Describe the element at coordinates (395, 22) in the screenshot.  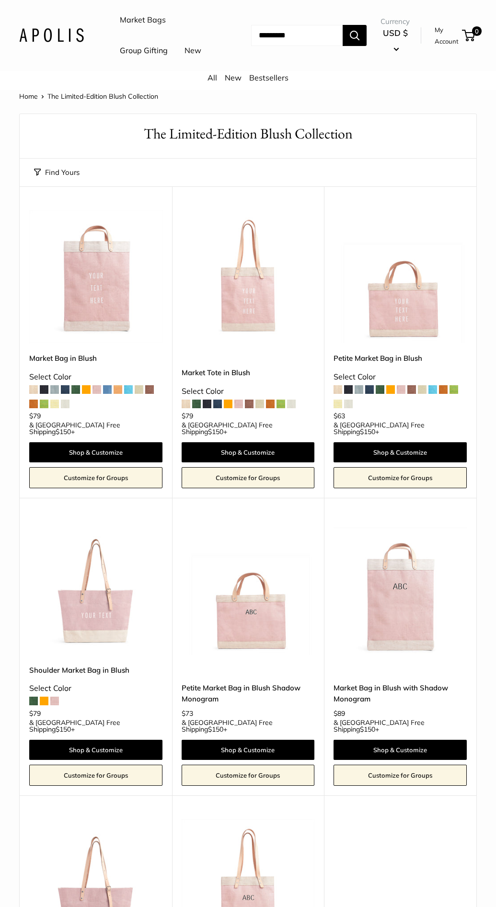
I see `span: Currency` at that location.